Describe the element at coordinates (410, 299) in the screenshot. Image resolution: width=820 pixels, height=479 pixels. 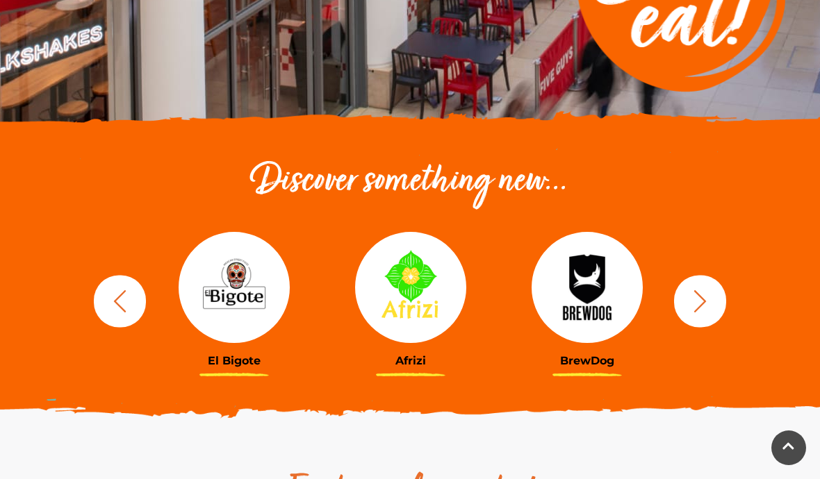
I see `a: Afrizi` at that location.